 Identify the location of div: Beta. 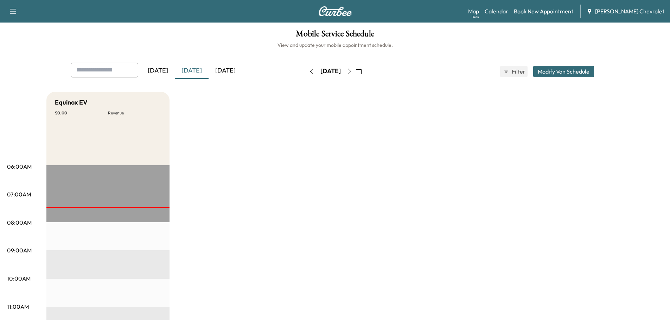
(475, 17).